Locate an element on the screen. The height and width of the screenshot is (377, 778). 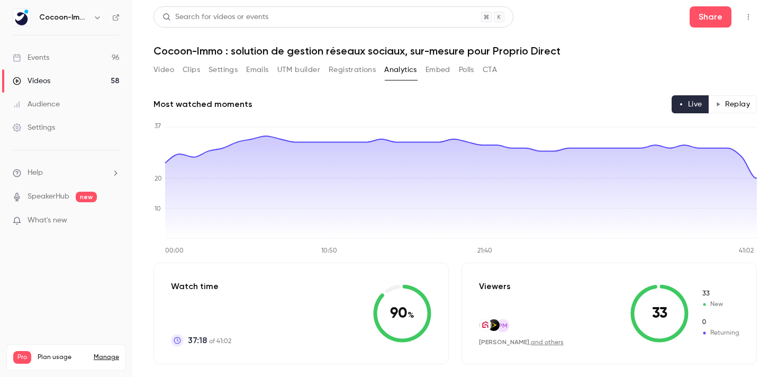
a: SpeakerHub is located at coordinates (48, 196).